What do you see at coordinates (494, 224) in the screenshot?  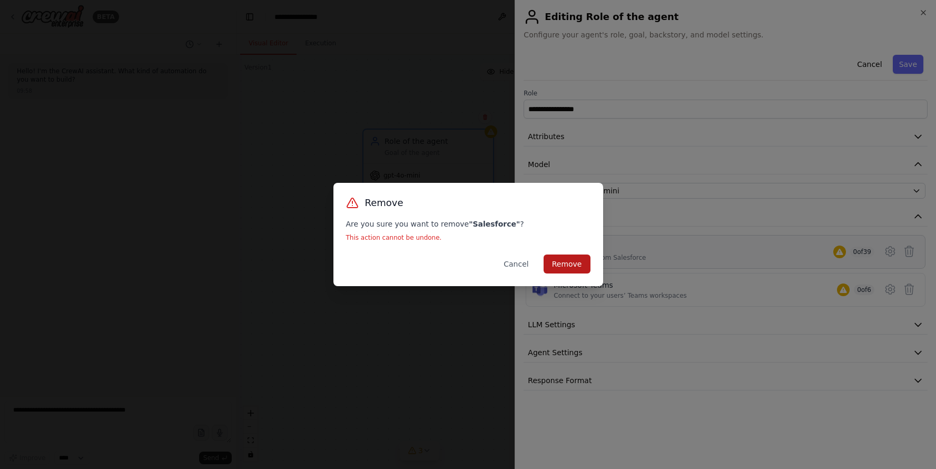 I see `strong: " Salesforce "` at bounding box center [494, 224].